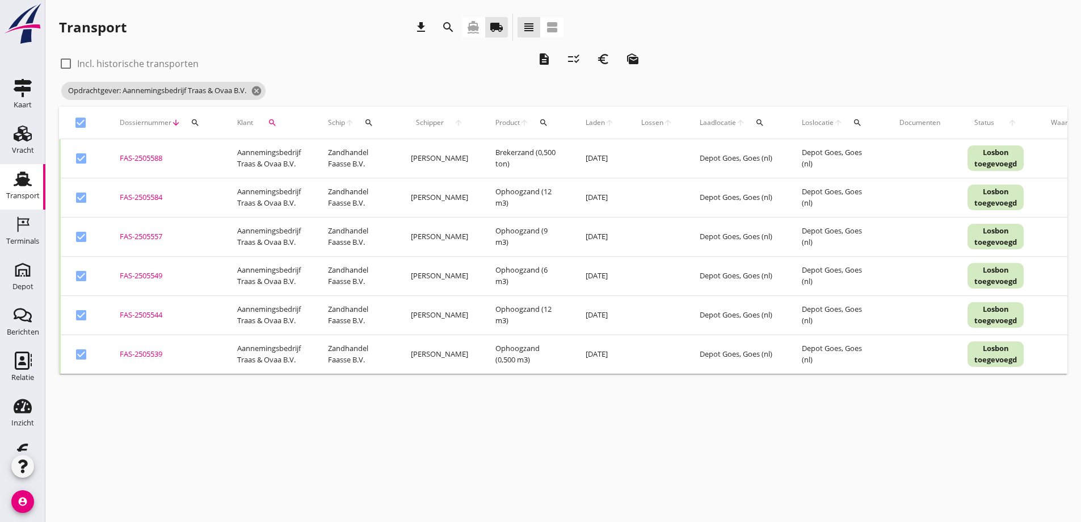  What do you see at coordinates (165, 158) in the screenshot?
I see `div: FAS-2505588` at bounding box center [165, 158].